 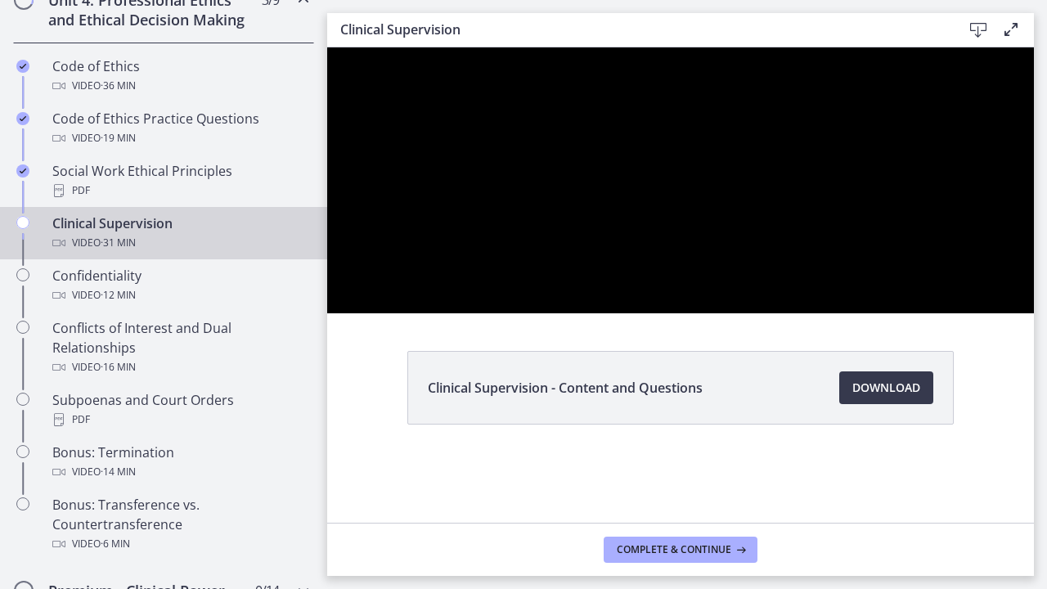 I want to click on a: Download, so click(x=886, y=388).